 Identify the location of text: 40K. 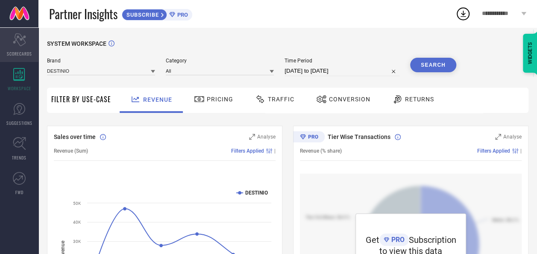
(77, 222).